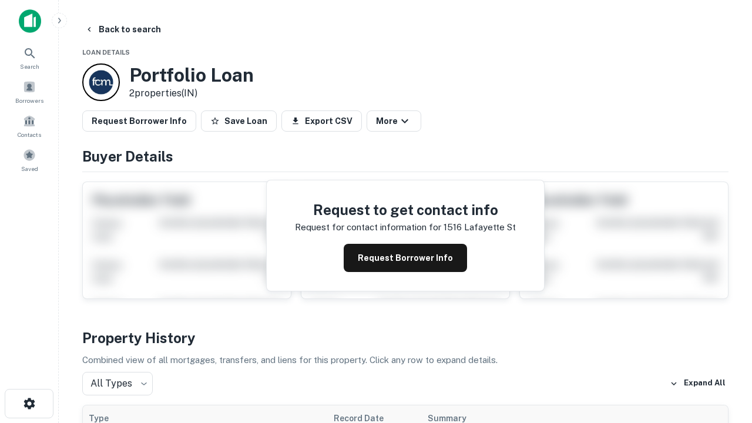 Image resolution: width=752 pixels, height=423 pixels. Describe the element at coordinates (29, 58) in the screenshot. I see `div: Search` at that location.